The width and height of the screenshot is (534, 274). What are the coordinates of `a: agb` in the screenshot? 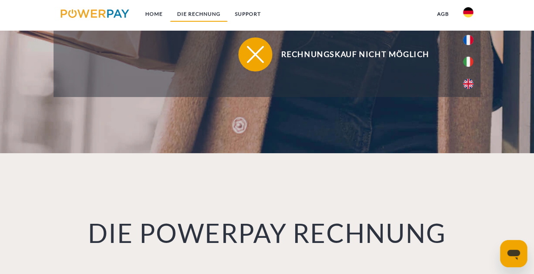 It's located at (443, 14).